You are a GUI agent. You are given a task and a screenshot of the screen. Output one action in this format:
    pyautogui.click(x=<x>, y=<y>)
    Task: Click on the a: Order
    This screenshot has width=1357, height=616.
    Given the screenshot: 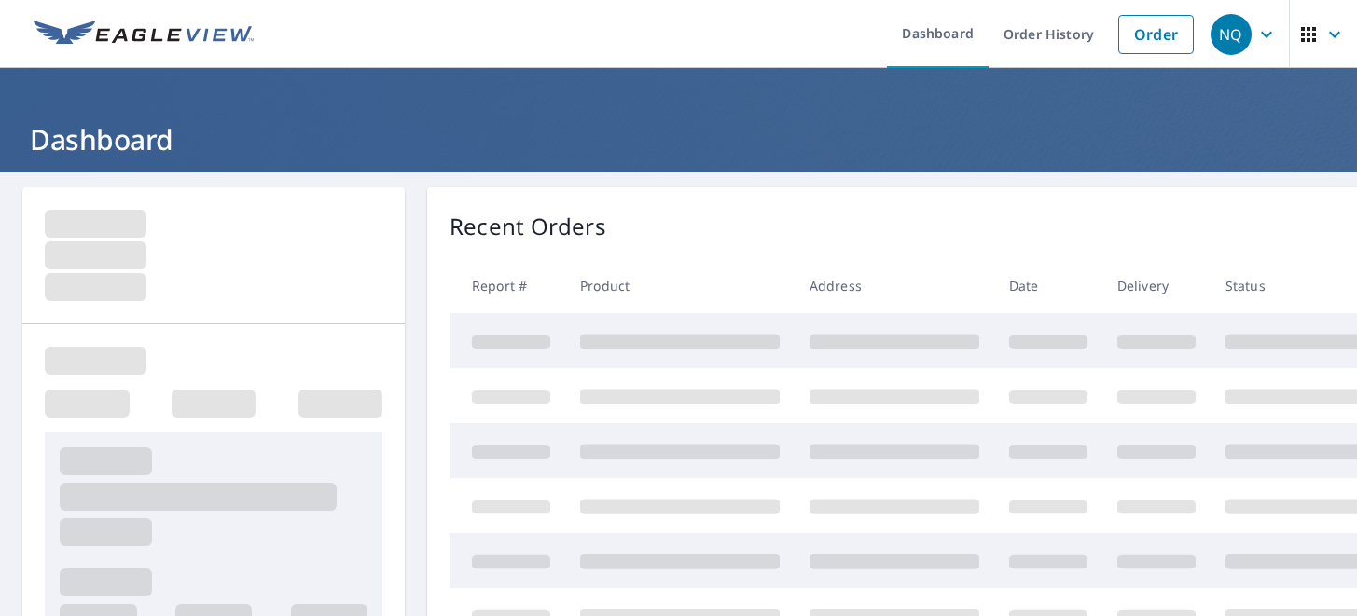 What is the action you would take?
    pyautogui.click(x=1155, y=35)
    